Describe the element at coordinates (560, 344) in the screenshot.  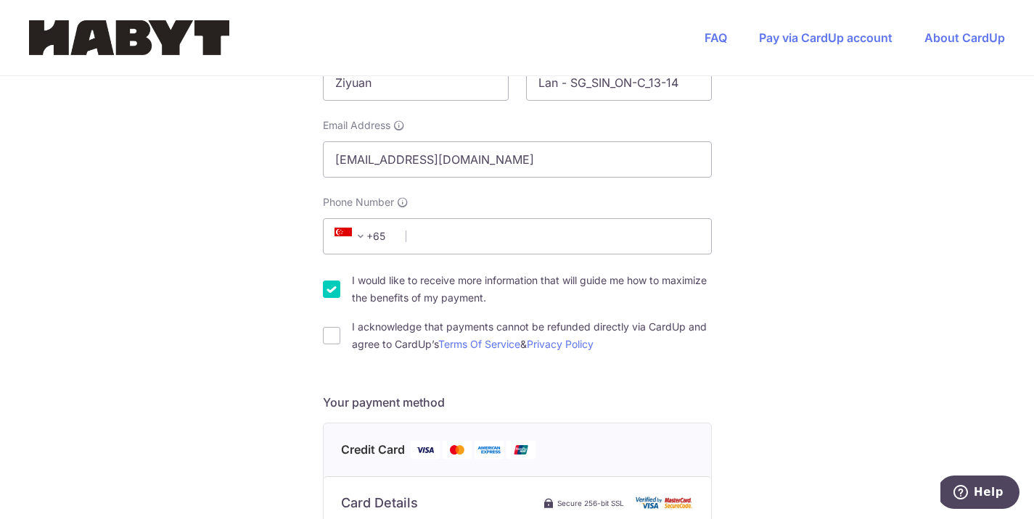
I see `a: Privacy Policy` at that location.